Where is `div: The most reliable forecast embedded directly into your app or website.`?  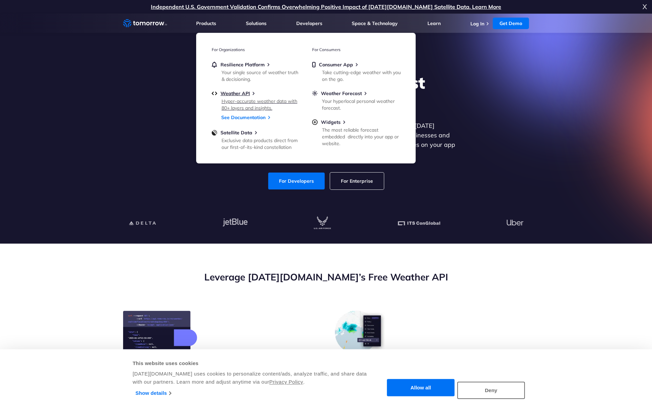 div: The most reliable forecast embedded directly into your app or website. is located at coordinates (361, 137).